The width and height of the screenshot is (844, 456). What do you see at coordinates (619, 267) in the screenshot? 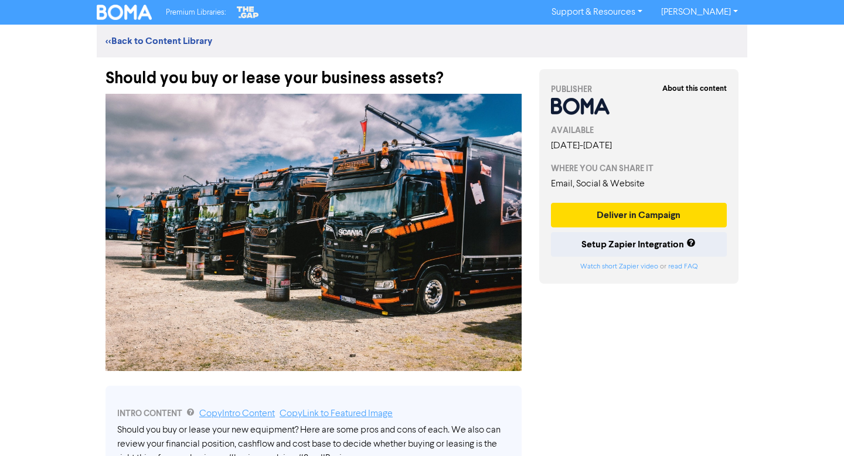
I see `a: Watch short Zapier video` at bounding box center [619, 267].